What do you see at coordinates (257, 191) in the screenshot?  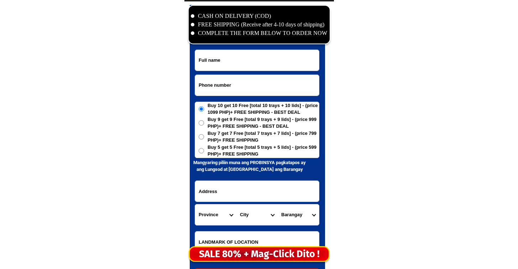 I see `input: Input address` at bounding box center [257, 191].